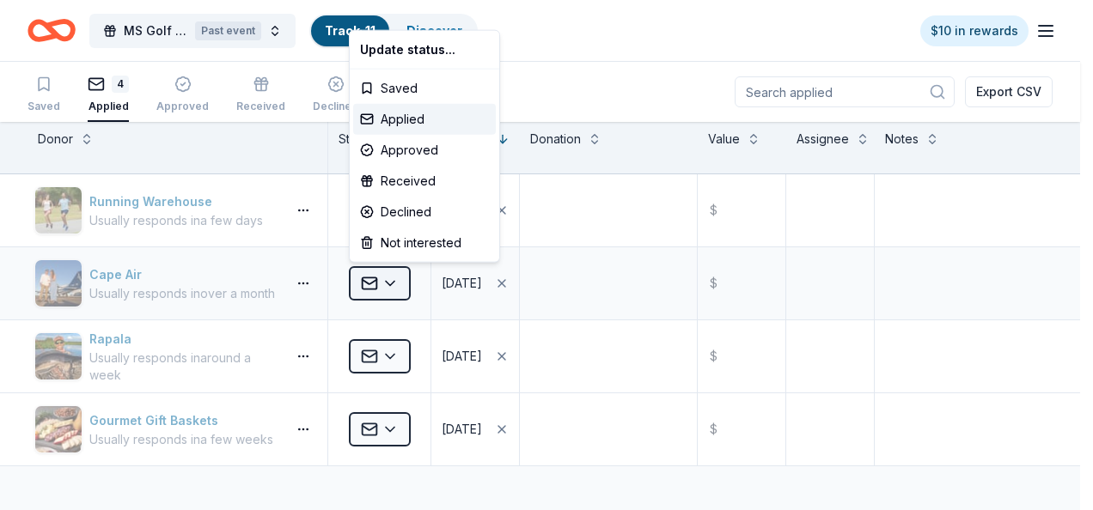  What do you see at coordinates (424, 243) in the screenshot?
I see `div: Not interested` at bounding box center [424, 243].